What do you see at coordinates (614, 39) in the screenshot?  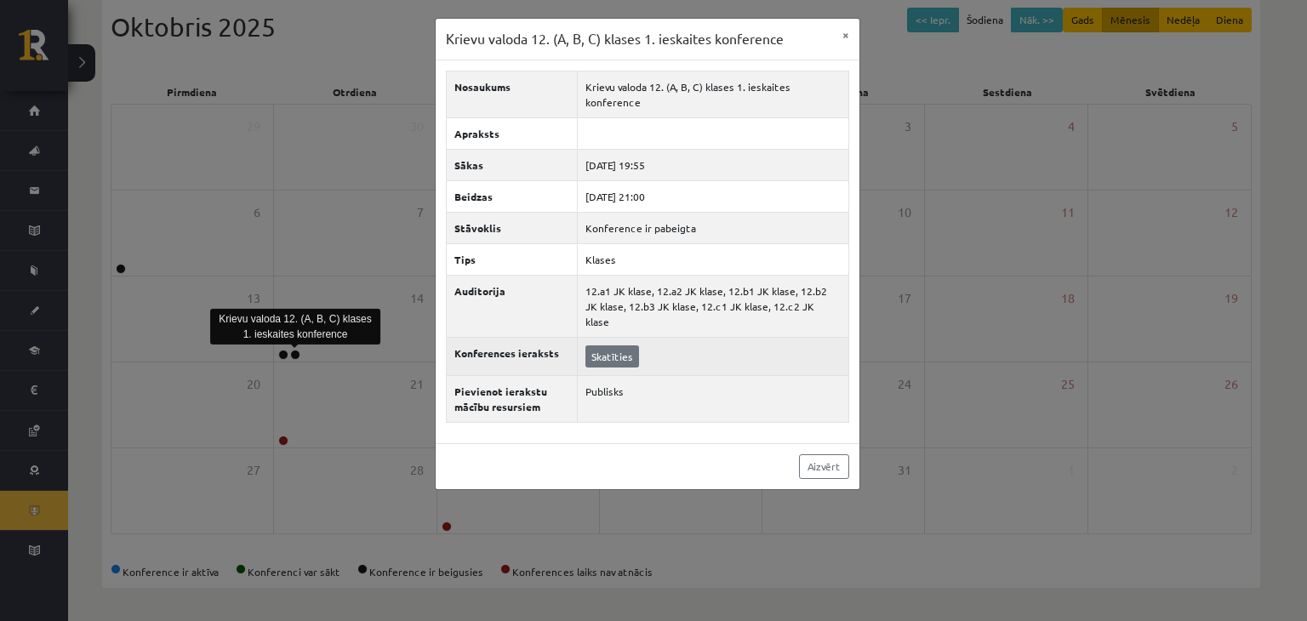 I see `h3: Krievu valoda 12. (A, B, C) klases 1. ieskaites konference` at bounding box center [614, 39].